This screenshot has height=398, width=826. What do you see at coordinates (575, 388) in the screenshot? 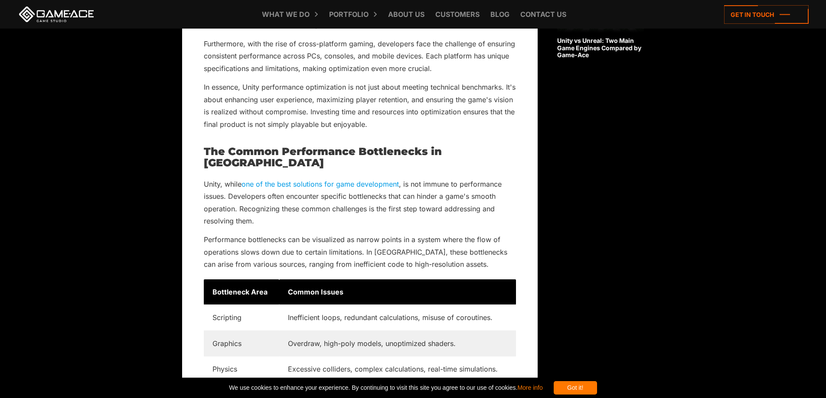
I see `div: Got it!` at bounding box center [575, 388].